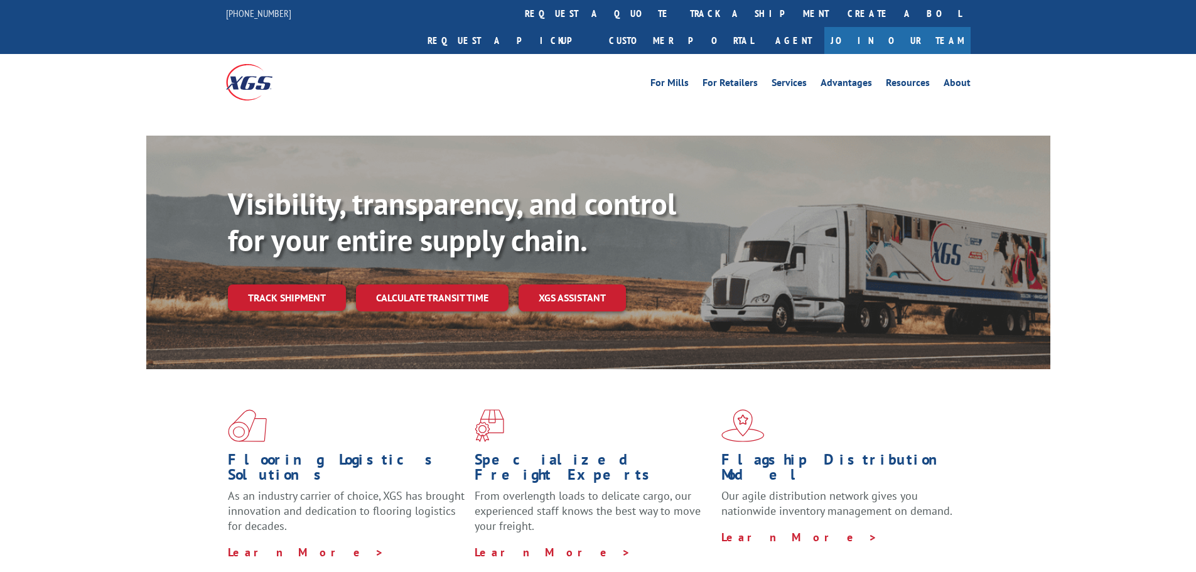  I want to click on h1: Specialized Freight Experts, so click(593, 470).